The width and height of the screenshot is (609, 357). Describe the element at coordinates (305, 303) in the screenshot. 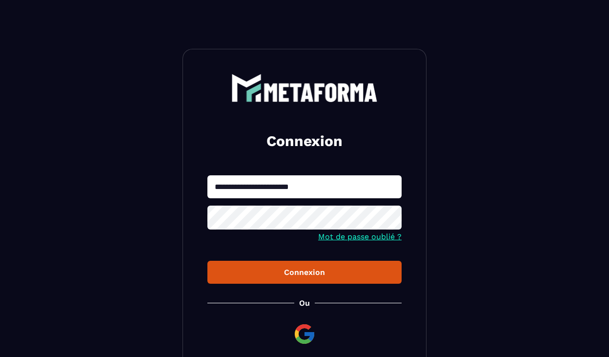

I see `p: Ou` at that location.